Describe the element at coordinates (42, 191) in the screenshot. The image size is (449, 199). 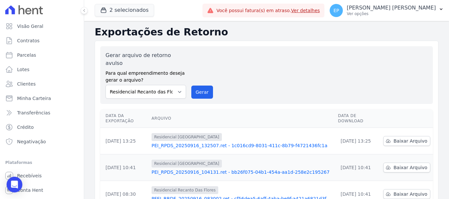
I see `a: Conta Hent` at that location.